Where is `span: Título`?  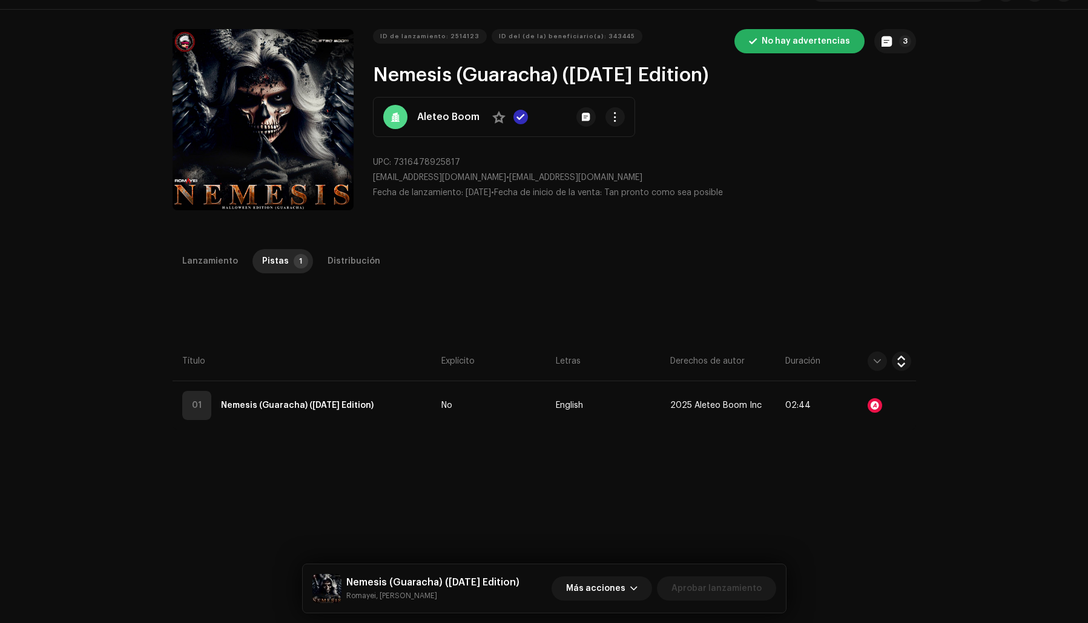 span: Título is located at coordinates (194, 361).